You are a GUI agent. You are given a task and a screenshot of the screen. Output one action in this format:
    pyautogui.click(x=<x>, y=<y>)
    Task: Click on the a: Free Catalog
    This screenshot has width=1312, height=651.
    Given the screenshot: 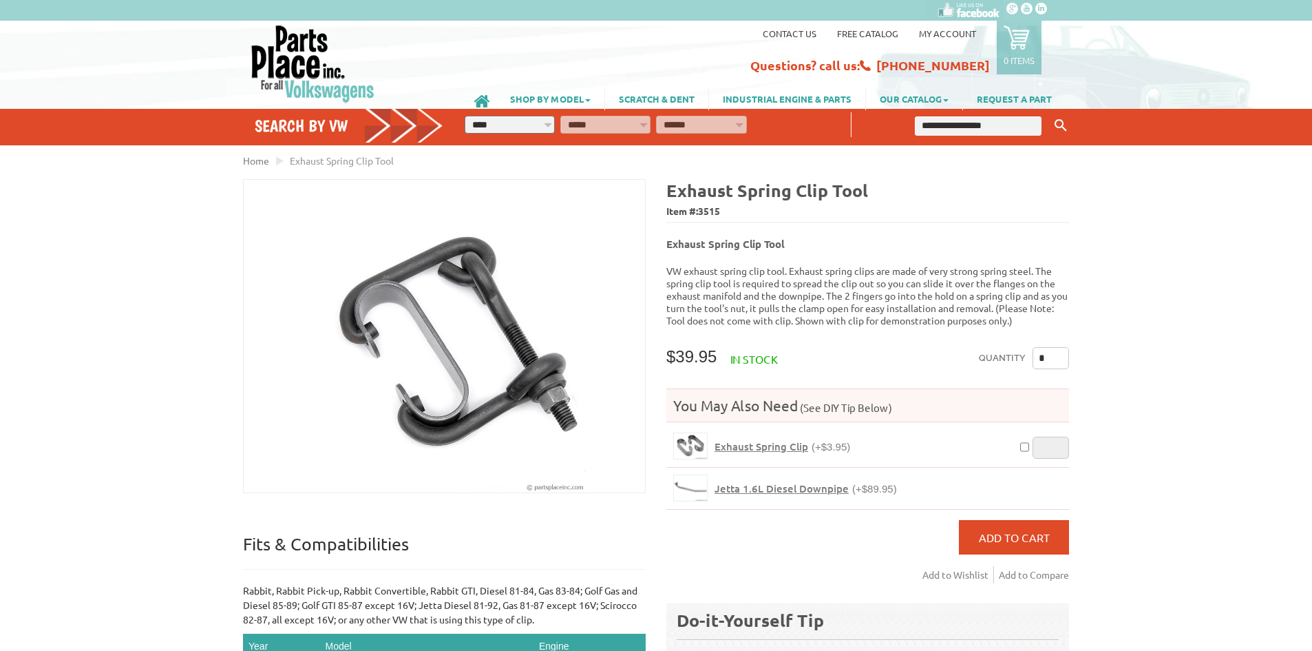 What is the action you would take?
    pyautogui.click(x=867, y=33)
    